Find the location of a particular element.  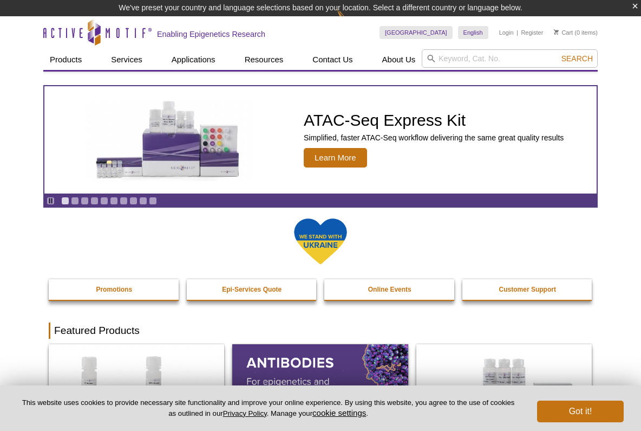

strong: Online Events is located at coordinates (390, 289).